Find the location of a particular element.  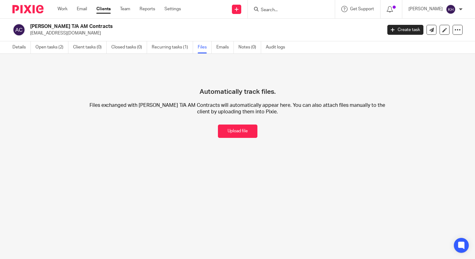

button: Upload file is located at coordinates (238, 131).